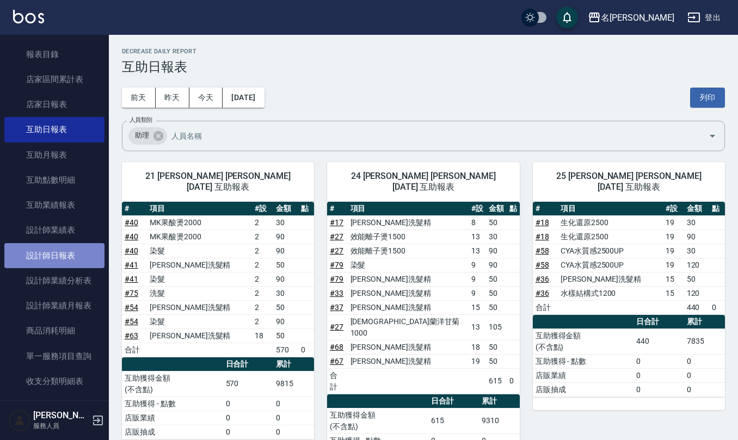 This screenshot has width=738, height=440. Describe the element at coordinates (673, 293) in the screenshot. I see `td: 15` at that location.